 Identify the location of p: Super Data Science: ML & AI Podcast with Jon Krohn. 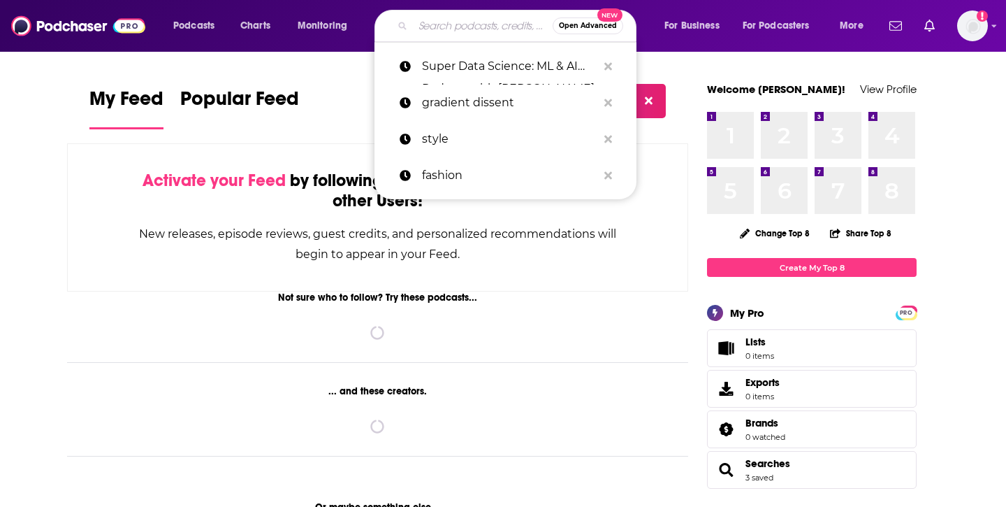
(509, 66).